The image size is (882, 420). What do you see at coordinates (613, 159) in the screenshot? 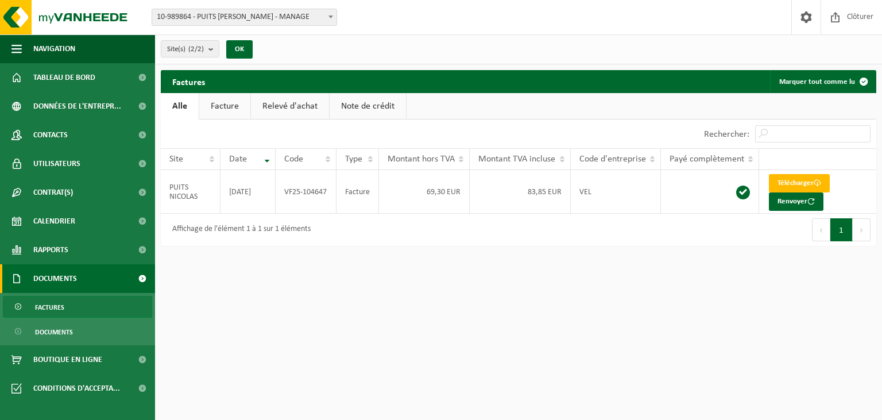
I see `span: Code d'entreprise` at bounding box center [613, 159].